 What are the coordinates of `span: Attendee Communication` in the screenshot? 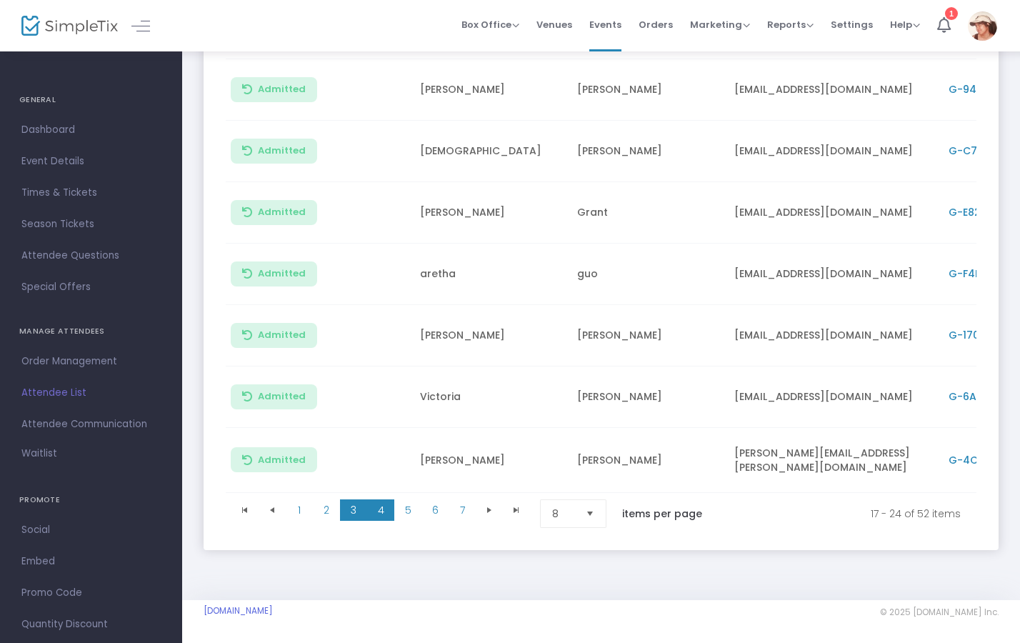 It's located at (91, 424).